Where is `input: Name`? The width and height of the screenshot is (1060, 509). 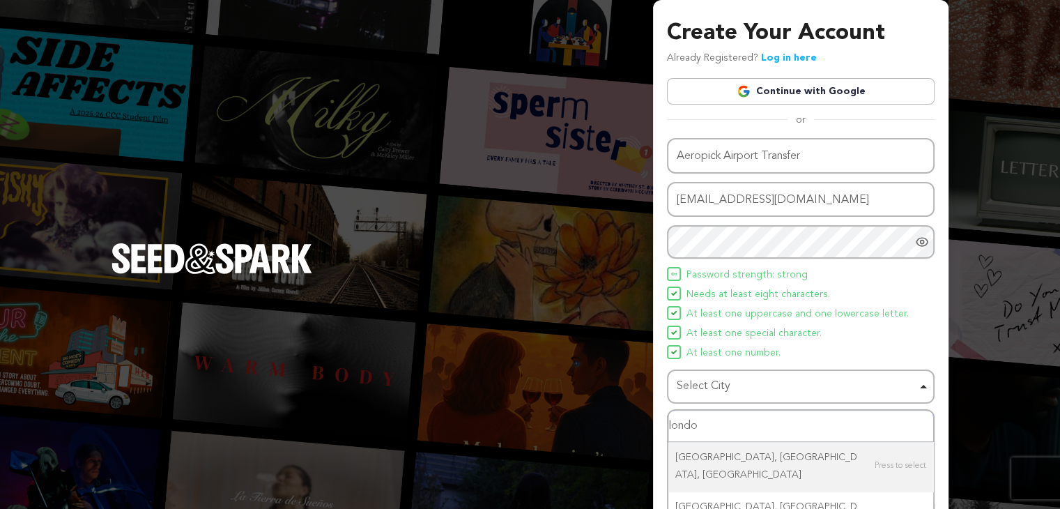
input: Name is located at coordinates (801, 155).